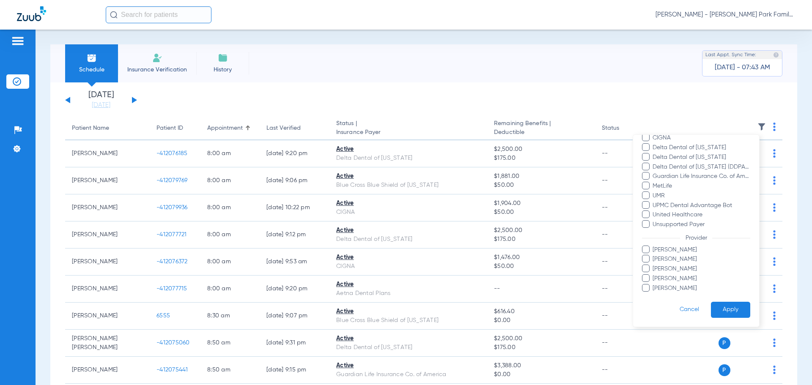 The height and width of the screenshot is (385, 812). What do you see at coordinates (701, 215) in the screenshot?
I see `span: United Healthcare` at bounding box center [701, 215].